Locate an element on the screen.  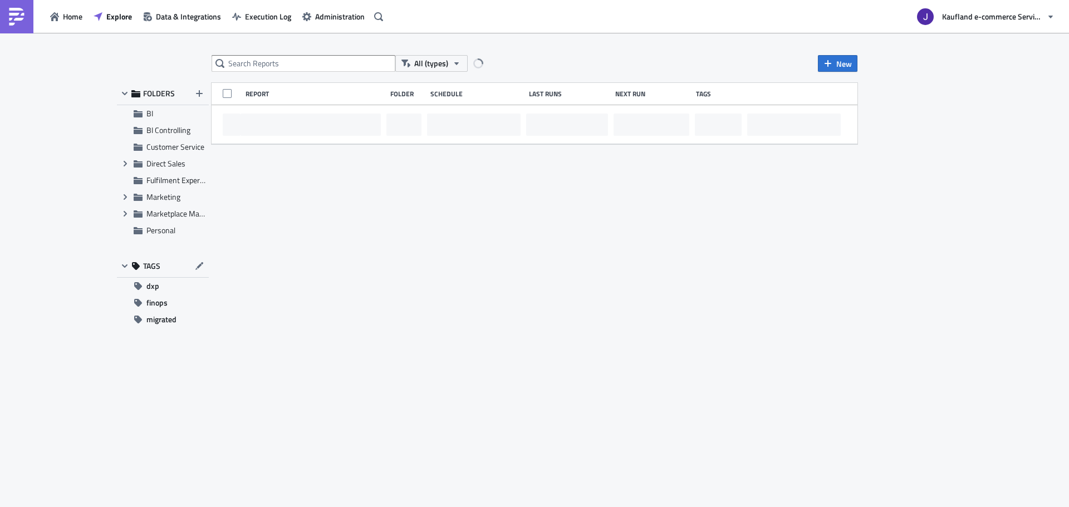
button: finops is located at coordinates (163, 303).